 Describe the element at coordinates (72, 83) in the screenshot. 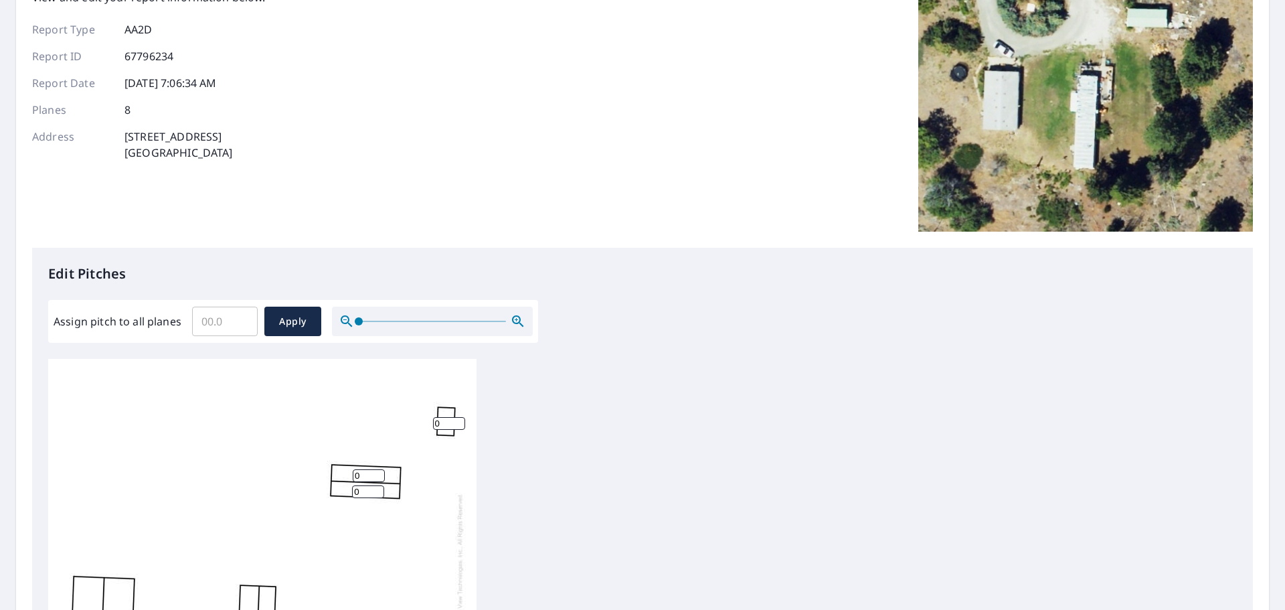

I see `p: Report Date` at that location.